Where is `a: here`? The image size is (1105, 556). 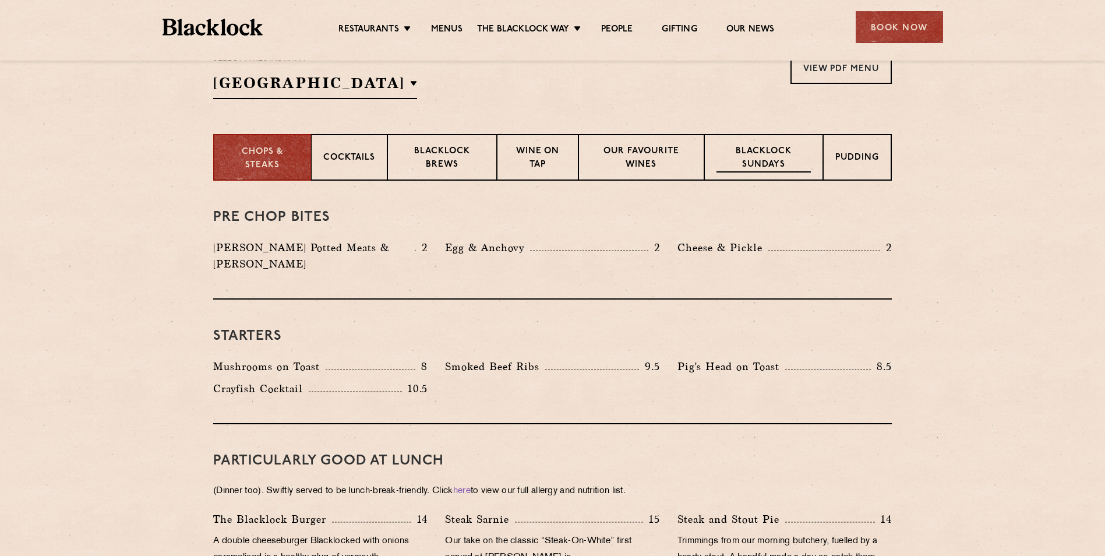
a: here is located at coordinates (462, 490).